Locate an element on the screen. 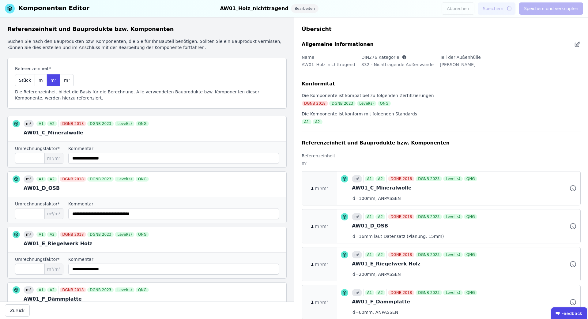  label: Referenzeinheit* is located at coordinates (44, 69).